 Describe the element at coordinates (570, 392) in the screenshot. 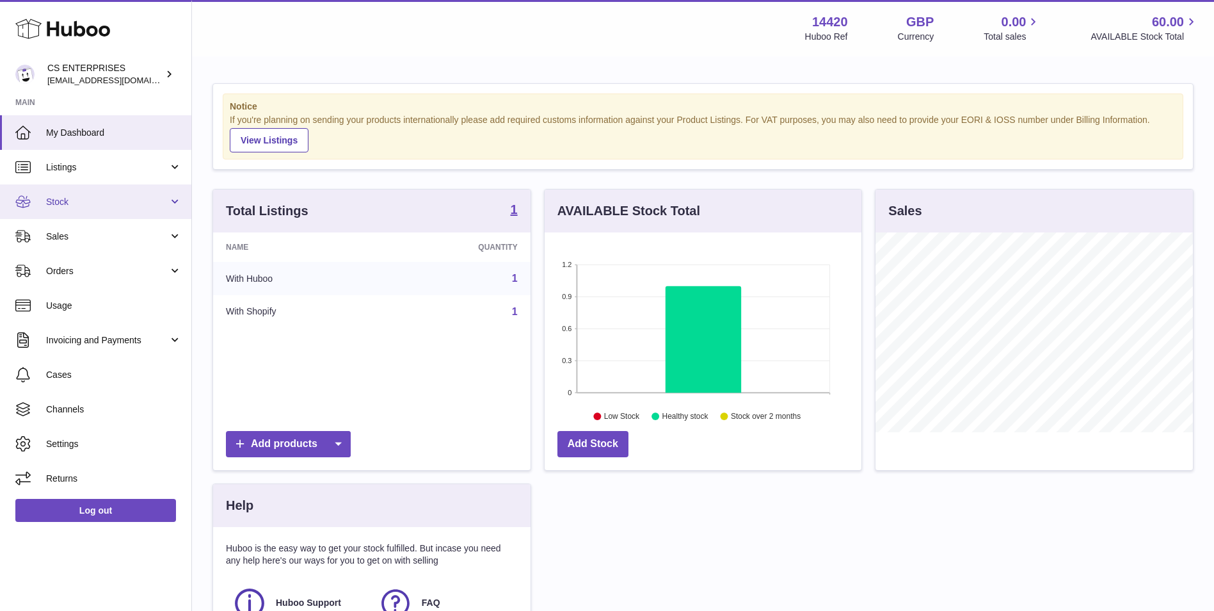

I see `text: 0` at that location.